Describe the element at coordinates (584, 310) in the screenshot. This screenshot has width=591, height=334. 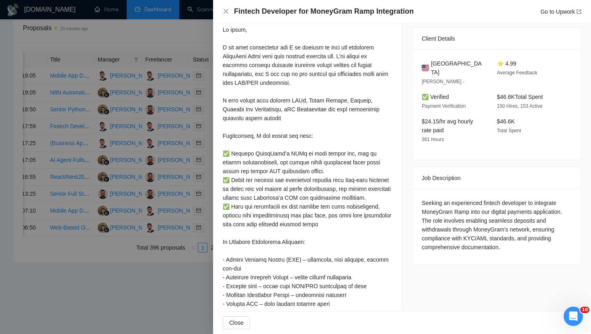
I see `span: 10` at that location.